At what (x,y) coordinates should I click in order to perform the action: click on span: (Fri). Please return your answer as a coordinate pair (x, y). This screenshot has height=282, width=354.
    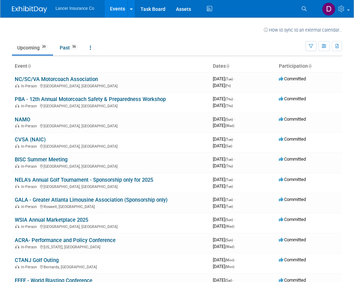
    Looking at the image, I should click on (228, 86).